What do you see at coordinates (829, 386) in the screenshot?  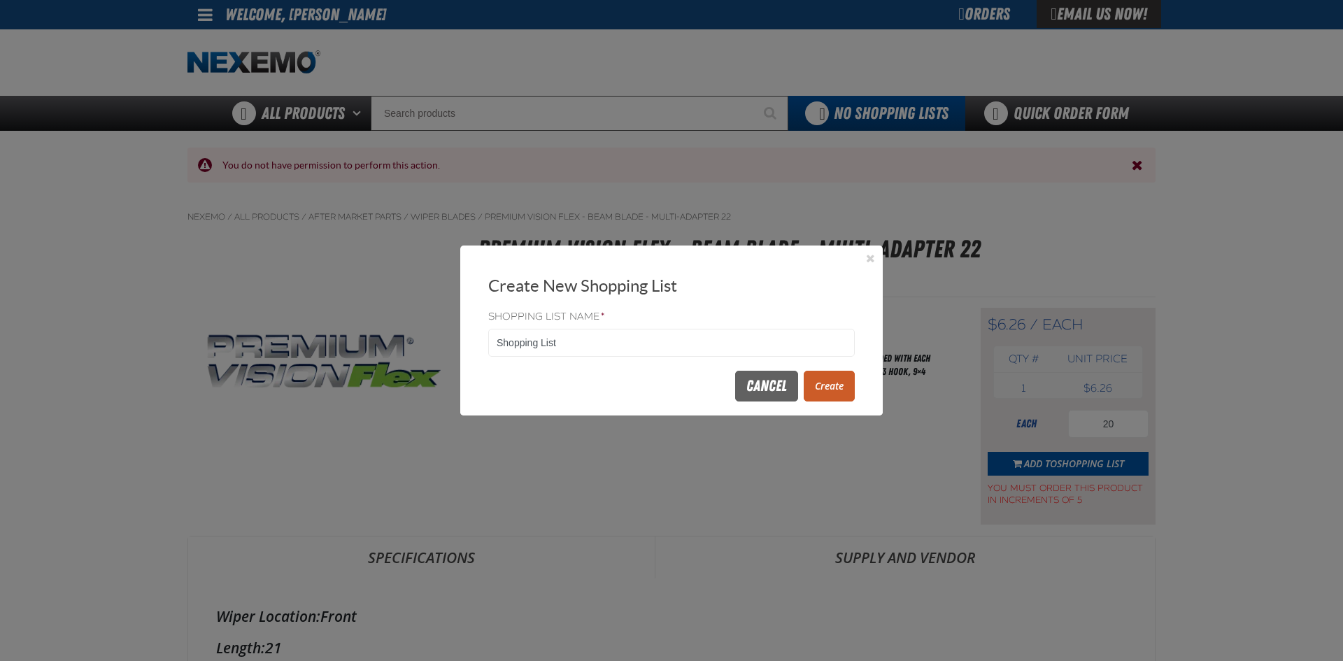 I see `button: Create` at bounding box center [829, 386].